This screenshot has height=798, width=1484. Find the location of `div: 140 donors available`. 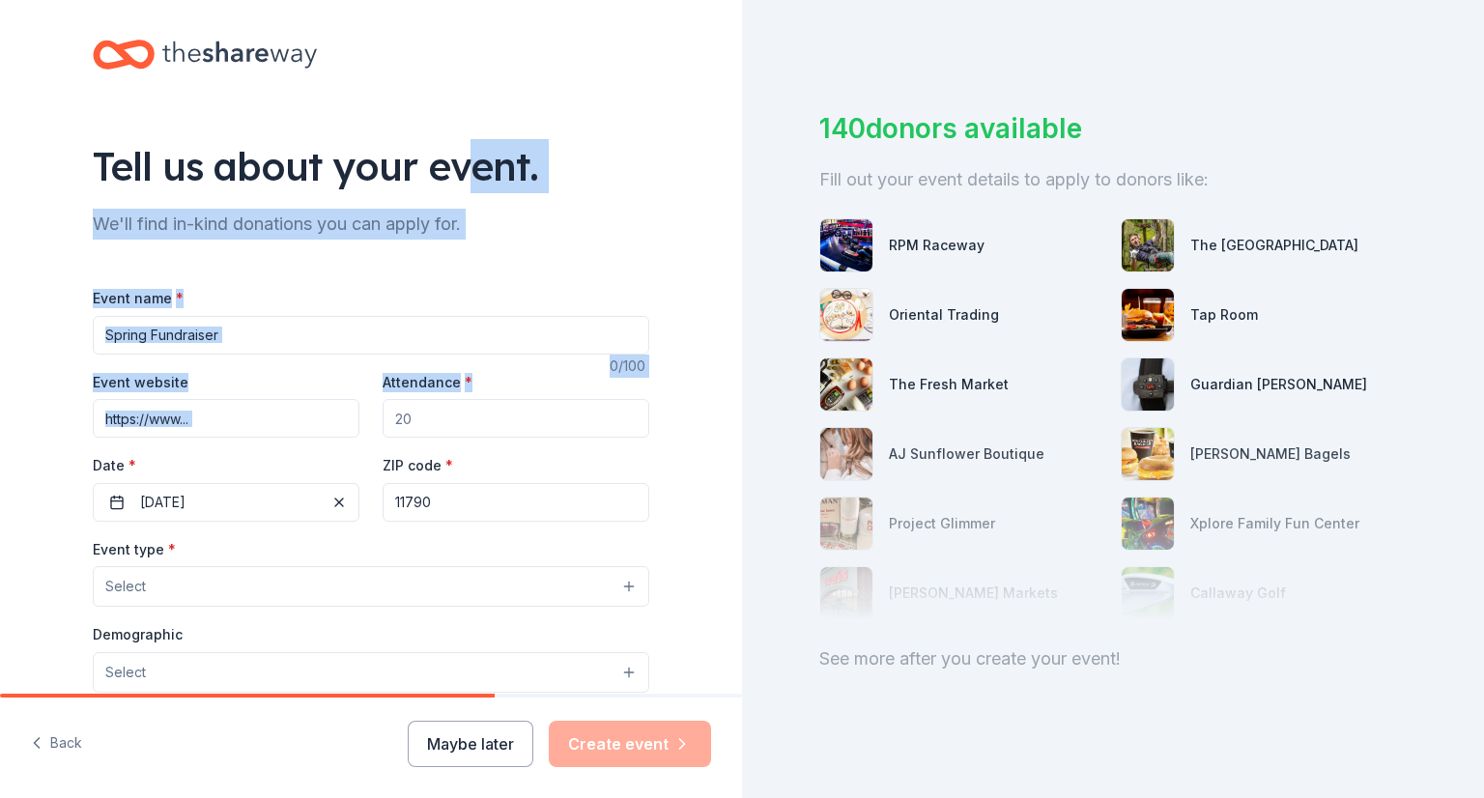

div: 140 donors available is located at coordinates (1113, 128).